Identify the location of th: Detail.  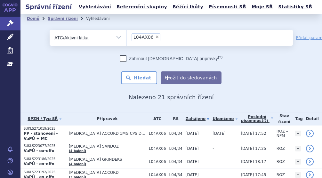
(312, 119).